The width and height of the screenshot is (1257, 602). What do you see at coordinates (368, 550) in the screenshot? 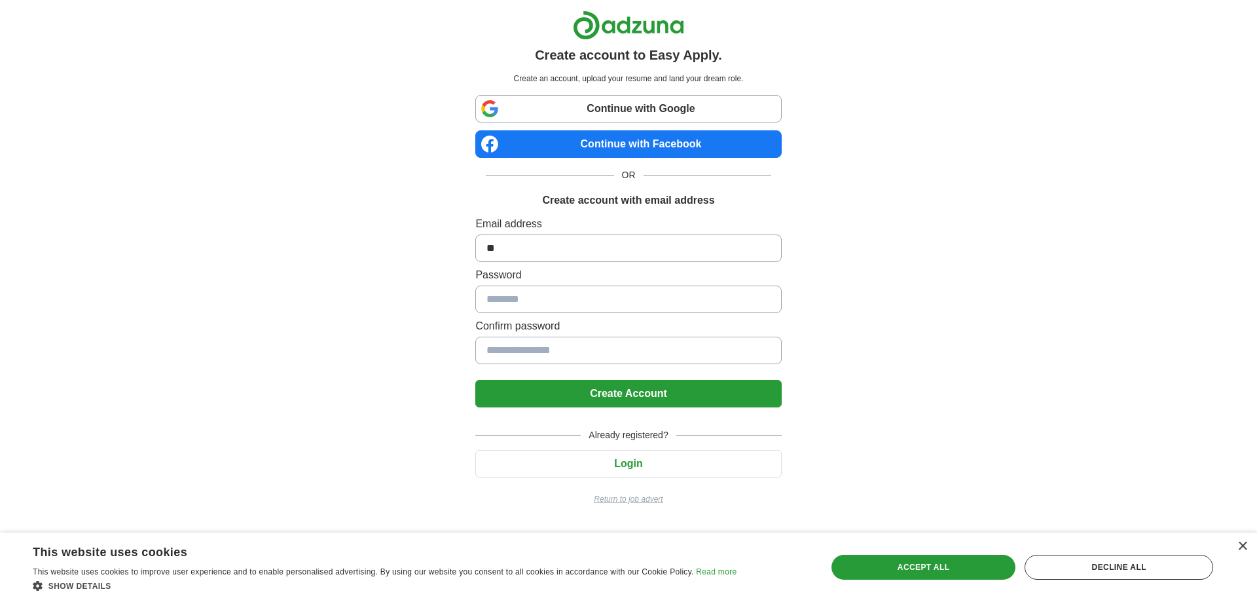
I see `div: This website uses cookies` at bounding box center [368, 550].